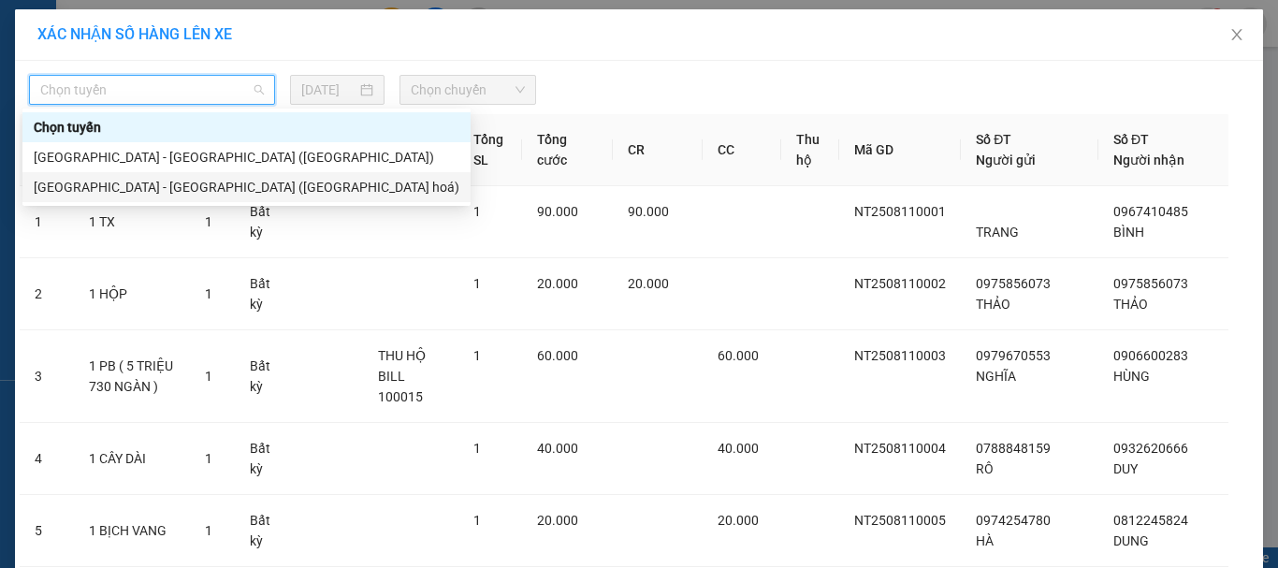 The height and width of the screenshot is (568, 1278). What do you see at coordinates (63, 181) in the screenshot?
I see `b: Phương Nam Express` at bounding box center [63, 181].